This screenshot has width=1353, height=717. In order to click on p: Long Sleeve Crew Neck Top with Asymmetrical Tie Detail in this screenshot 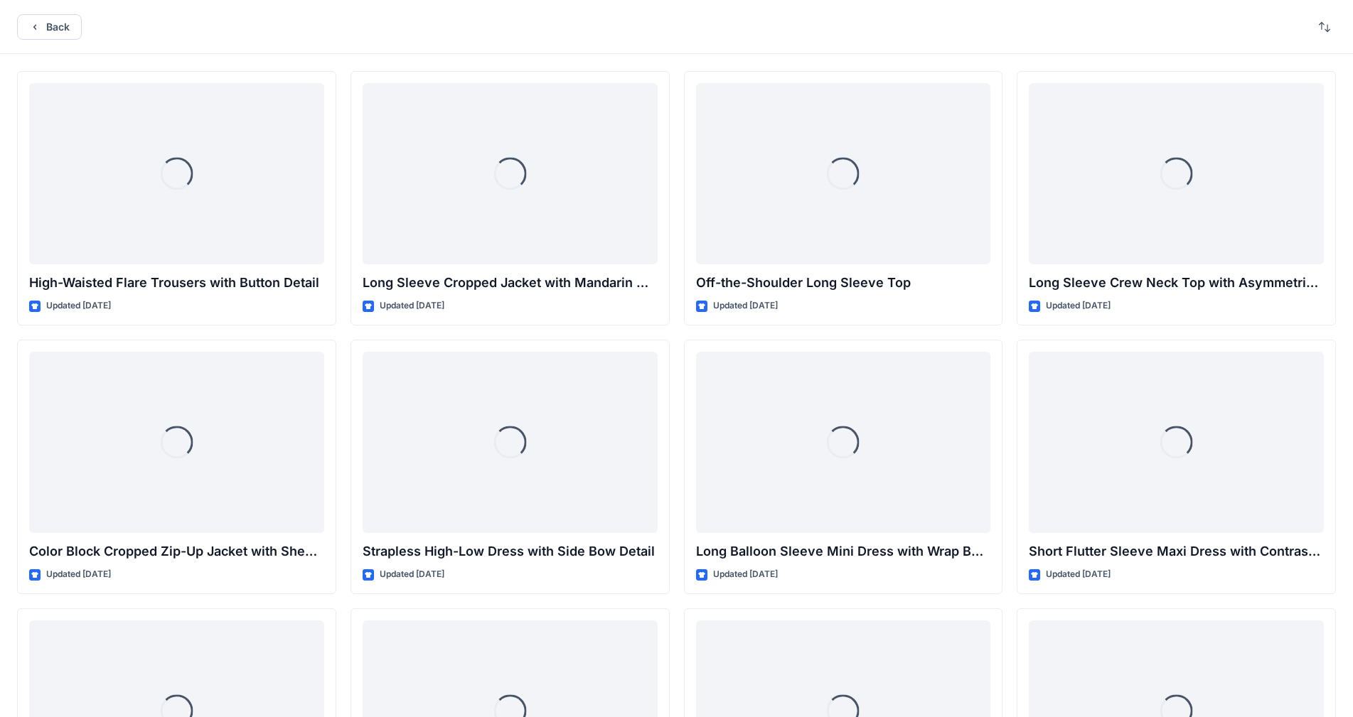, I will do `click(1176, 283)`.